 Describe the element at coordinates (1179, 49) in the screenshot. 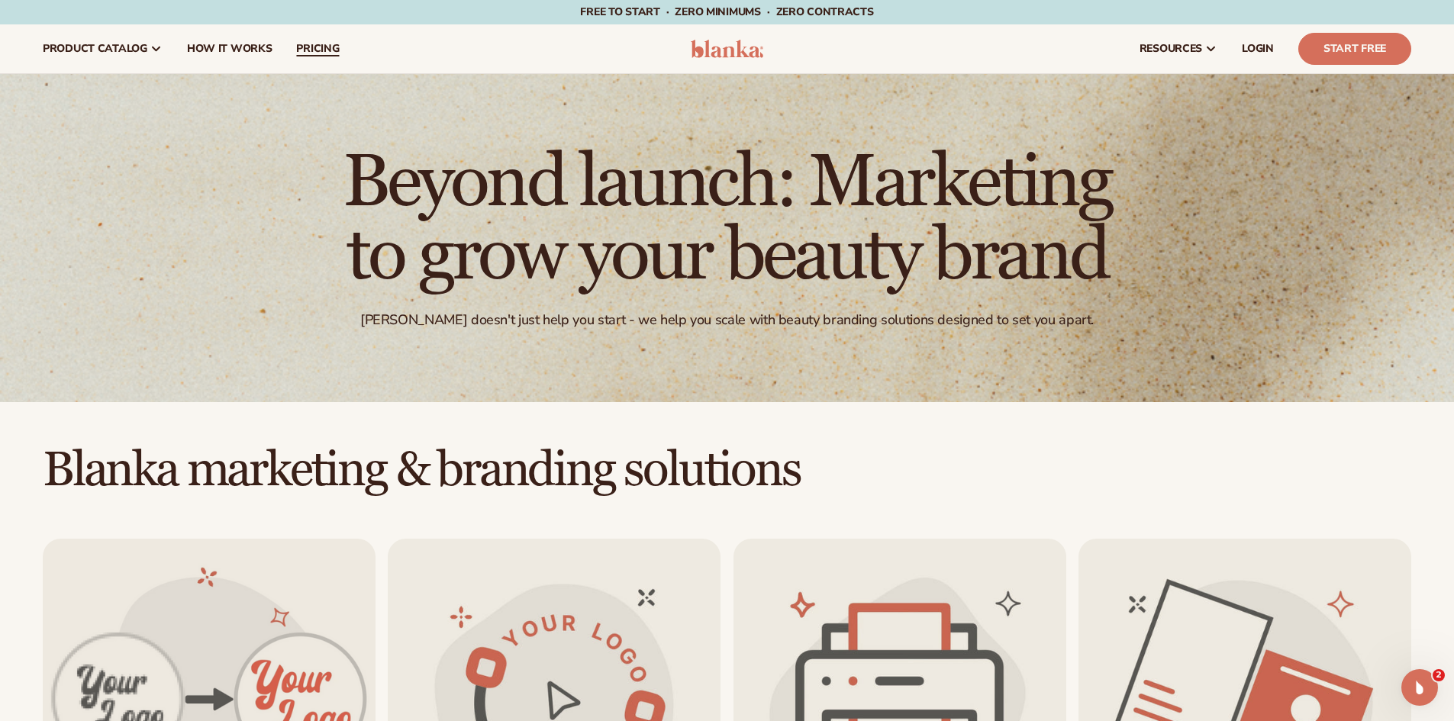

I see `a: resources` at that location.